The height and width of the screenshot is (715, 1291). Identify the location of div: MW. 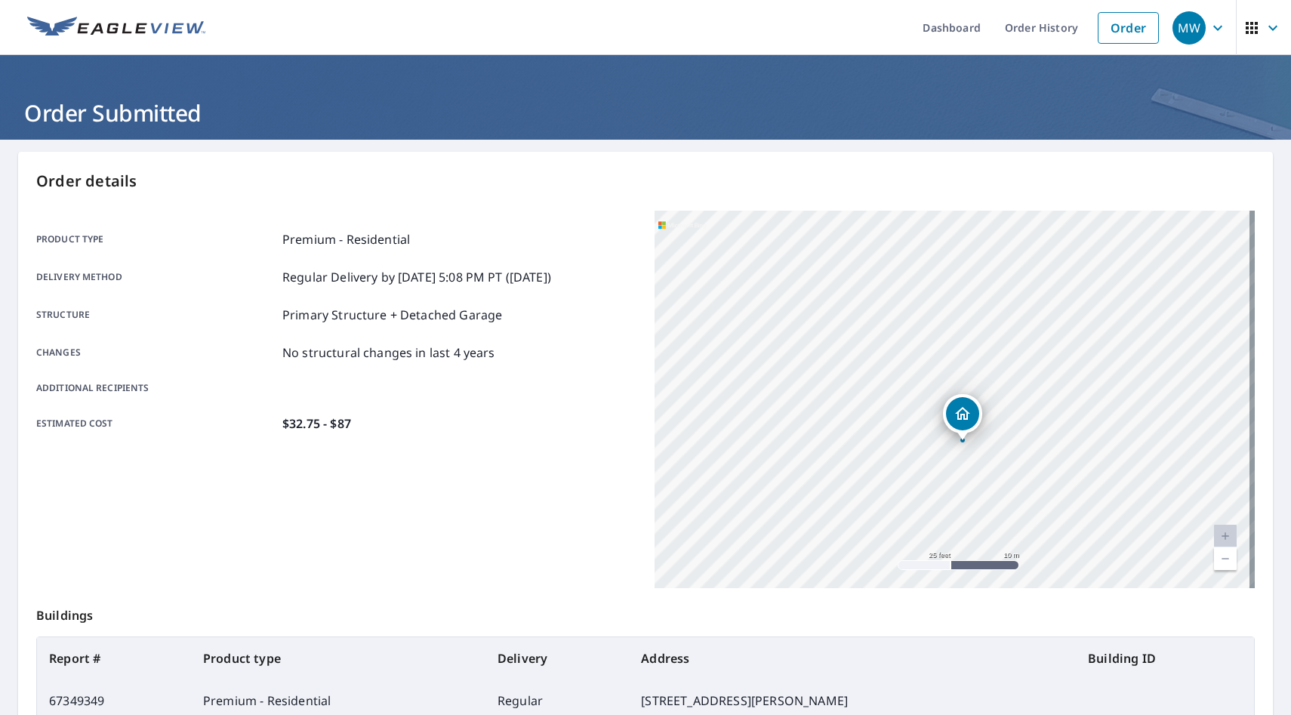
(1189, 28).